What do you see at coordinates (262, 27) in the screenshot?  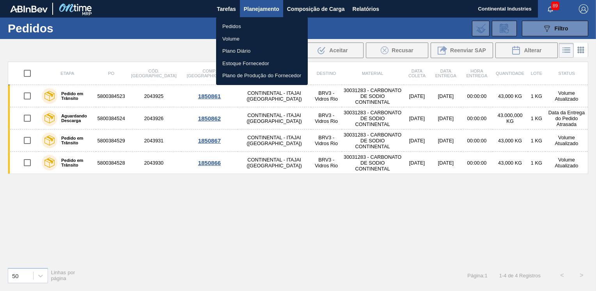 I see `a: Pedidos` at bounding box center [262, 27].